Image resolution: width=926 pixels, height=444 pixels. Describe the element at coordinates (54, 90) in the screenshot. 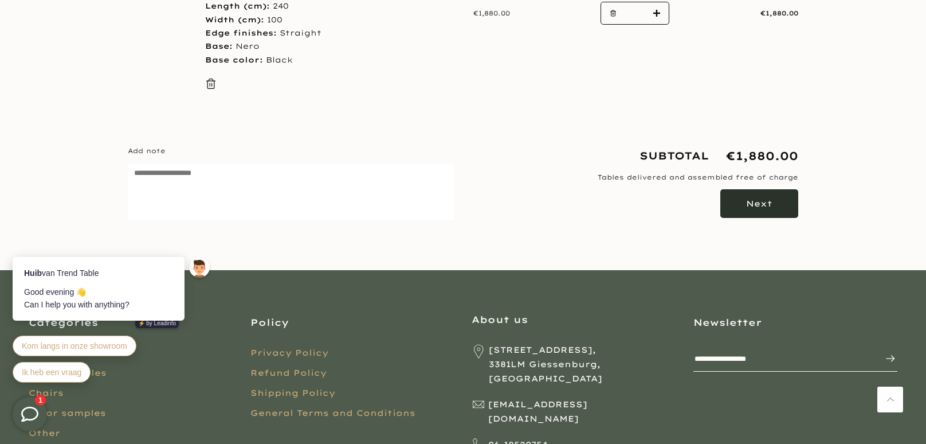

I see `font: Good evening 👋` at that location.